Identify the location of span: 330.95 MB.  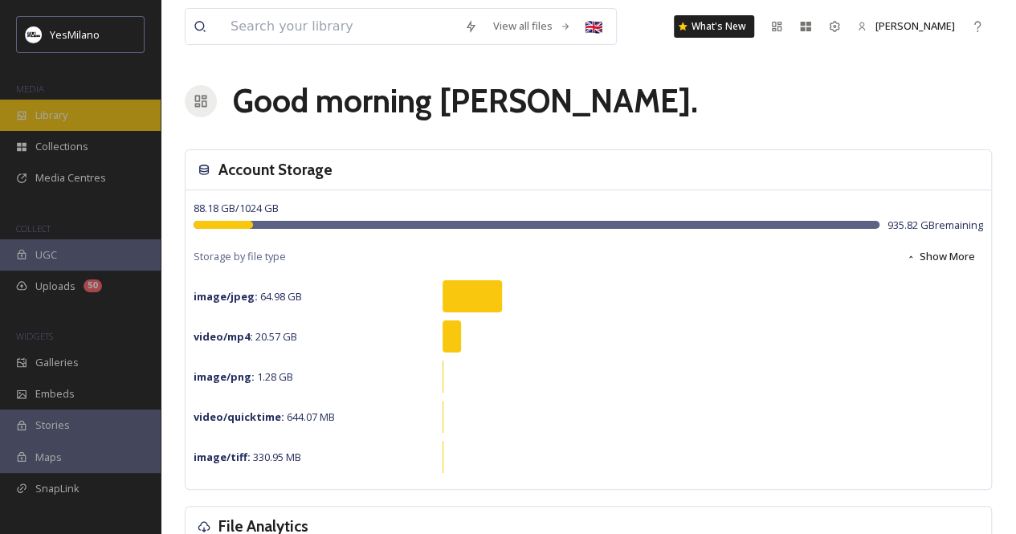
(247, 457).